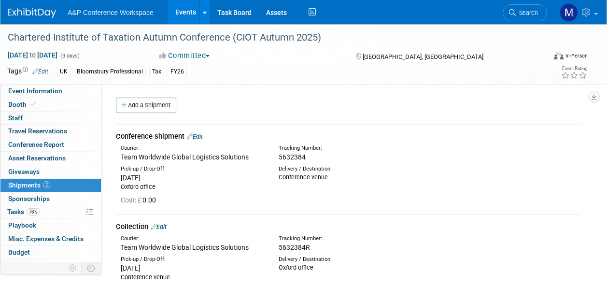  I want to click on a: Misc. Expenses & Credits, so click(51, 239).